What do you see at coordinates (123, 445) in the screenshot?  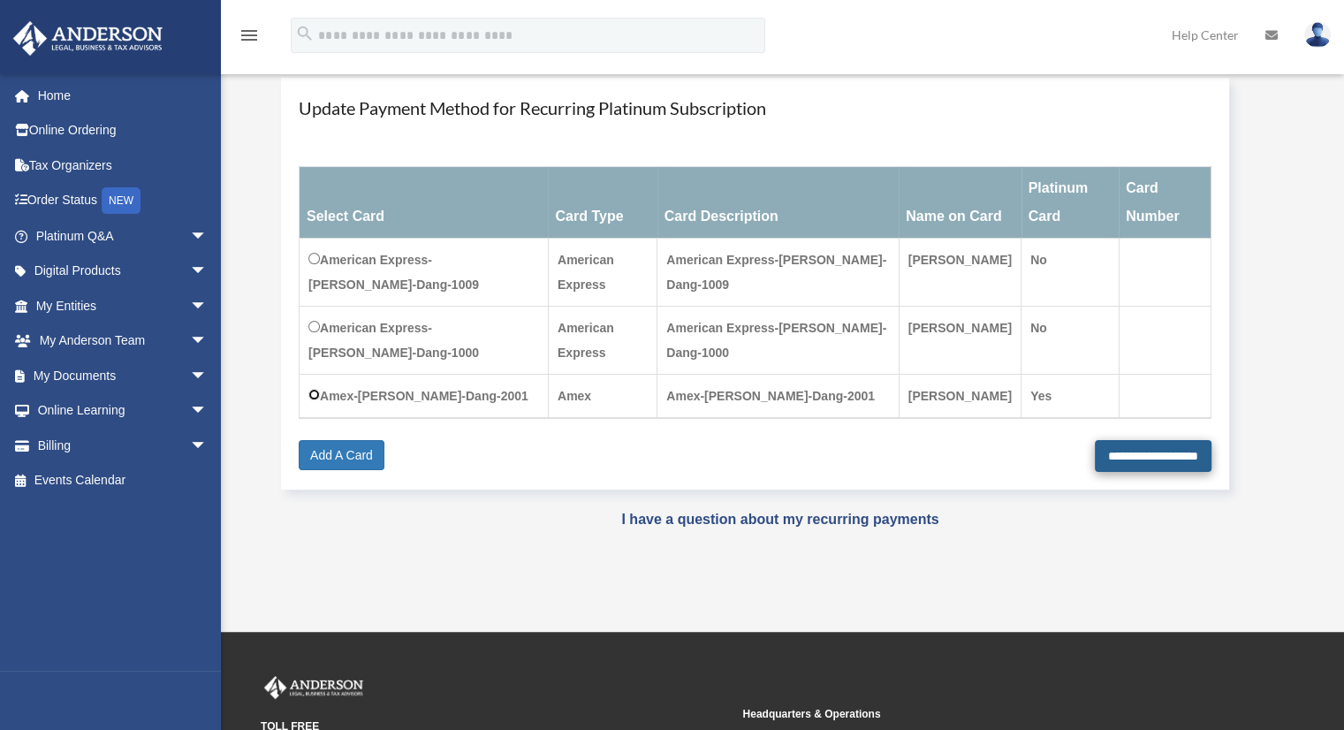 I see `a: Billingarrow_drop_down` at bounding box center [123, 445].